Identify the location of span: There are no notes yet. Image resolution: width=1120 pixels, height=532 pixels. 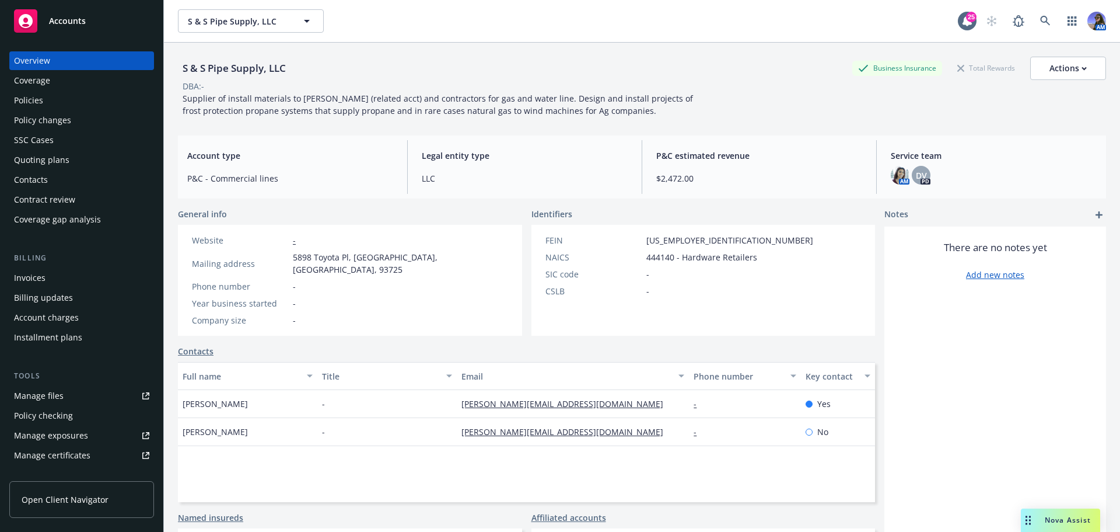
(996, 247).